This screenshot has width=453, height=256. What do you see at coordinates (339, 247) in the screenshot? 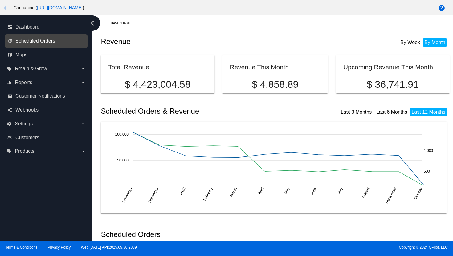
I see `span: Copyright © 2024 QPilot, LLC` at bounding box center [339, 247].